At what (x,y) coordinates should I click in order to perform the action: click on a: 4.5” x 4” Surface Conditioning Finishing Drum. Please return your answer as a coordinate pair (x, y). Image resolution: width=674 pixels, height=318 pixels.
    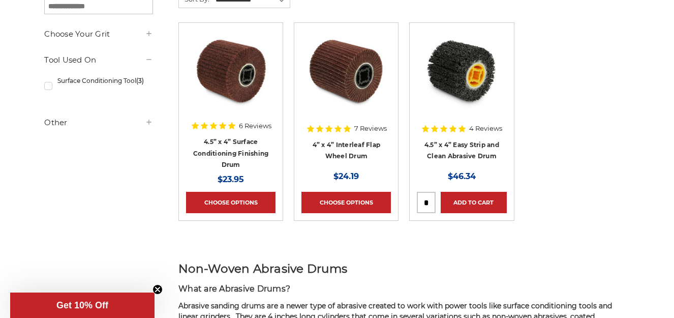
    Looking at the image, I should click on (231, 153).